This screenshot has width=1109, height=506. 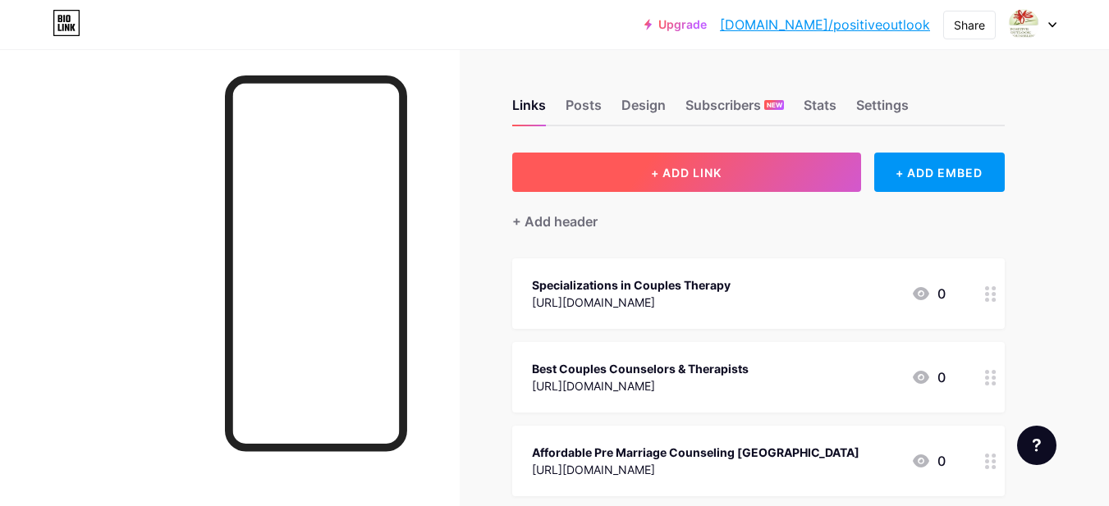 I want to click on span: NEW, so click(x=774, y=105).